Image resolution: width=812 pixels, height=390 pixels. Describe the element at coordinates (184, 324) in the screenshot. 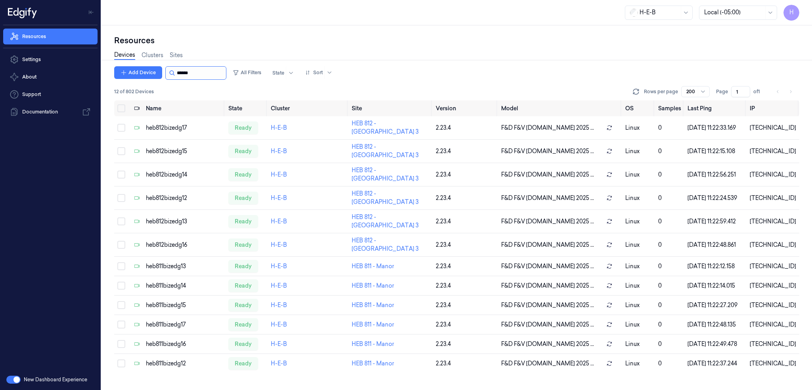

I see `div: heb811bizedg17` at that location.